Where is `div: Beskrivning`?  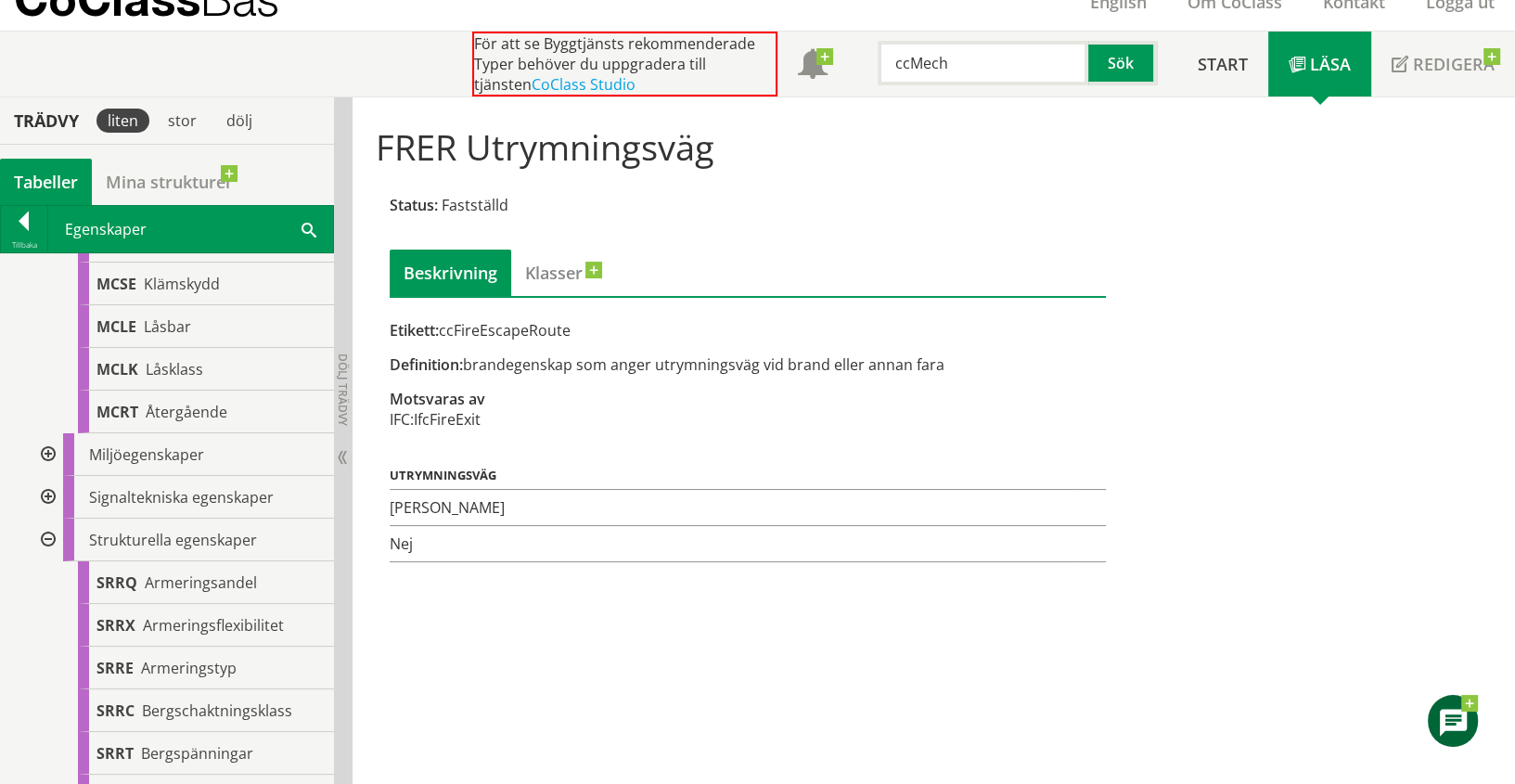 div: Beskrivning is located at coordinates (450, 272).